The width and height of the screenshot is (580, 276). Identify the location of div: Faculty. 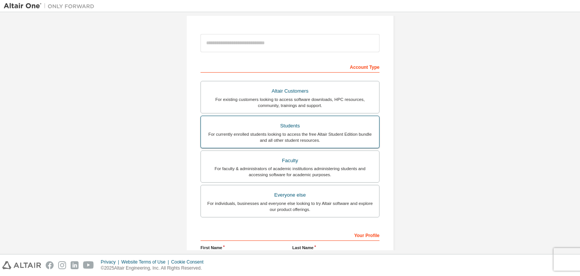
(290, 161).